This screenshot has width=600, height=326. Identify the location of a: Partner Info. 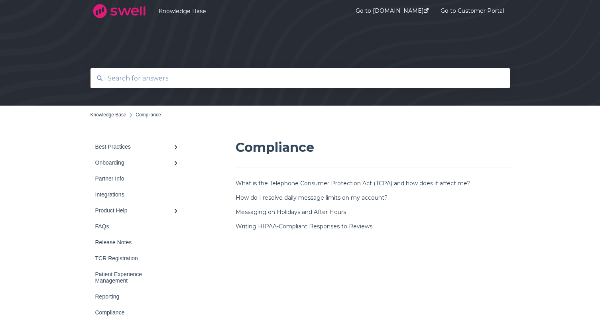
(138, 179).